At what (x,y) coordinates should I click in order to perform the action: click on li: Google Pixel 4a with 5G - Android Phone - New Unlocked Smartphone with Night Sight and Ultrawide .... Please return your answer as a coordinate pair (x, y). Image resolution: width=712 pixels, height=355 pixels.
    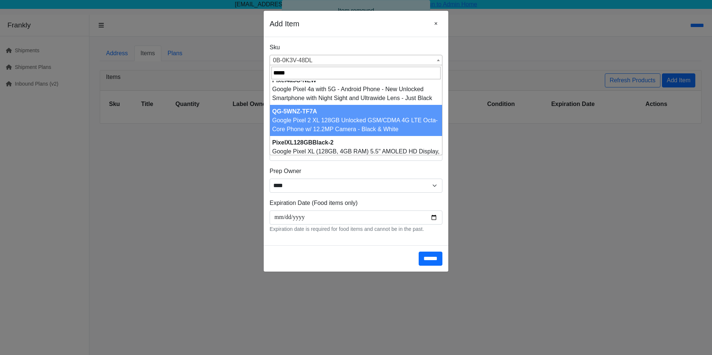
    Looking at the image, I should click on (356, 89).